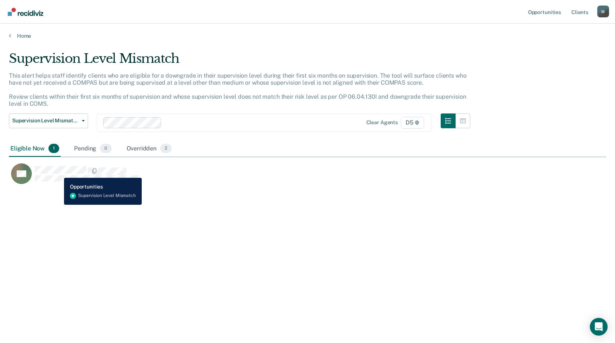  I want to click on button: Supervision Level Mismatch, so click(48, 121).